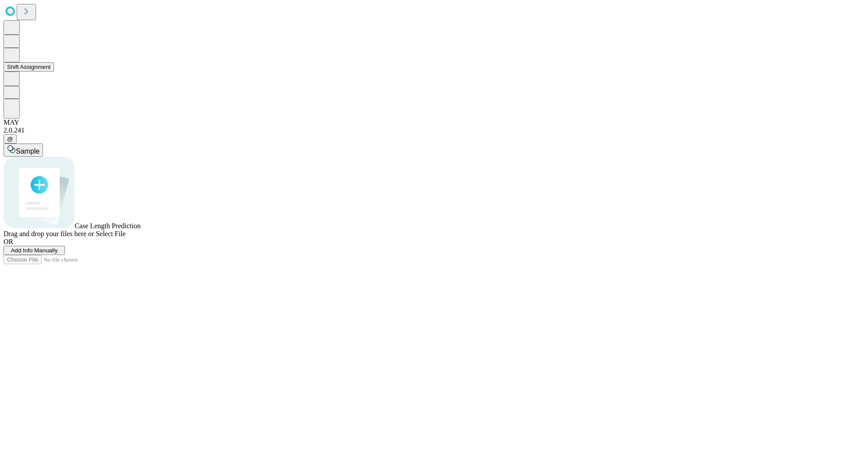 Image resolution: width=843 pixels, height=474 pixels. What do you see at coordinates (421, 130) in the screenshot?
I see `div: 2.0.241` at bounding box center [421, 130].